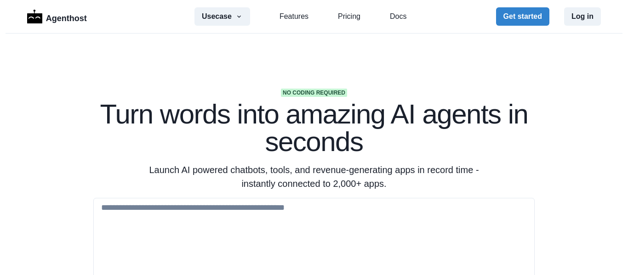  I want to click on a: Log in, so click(582, 17).